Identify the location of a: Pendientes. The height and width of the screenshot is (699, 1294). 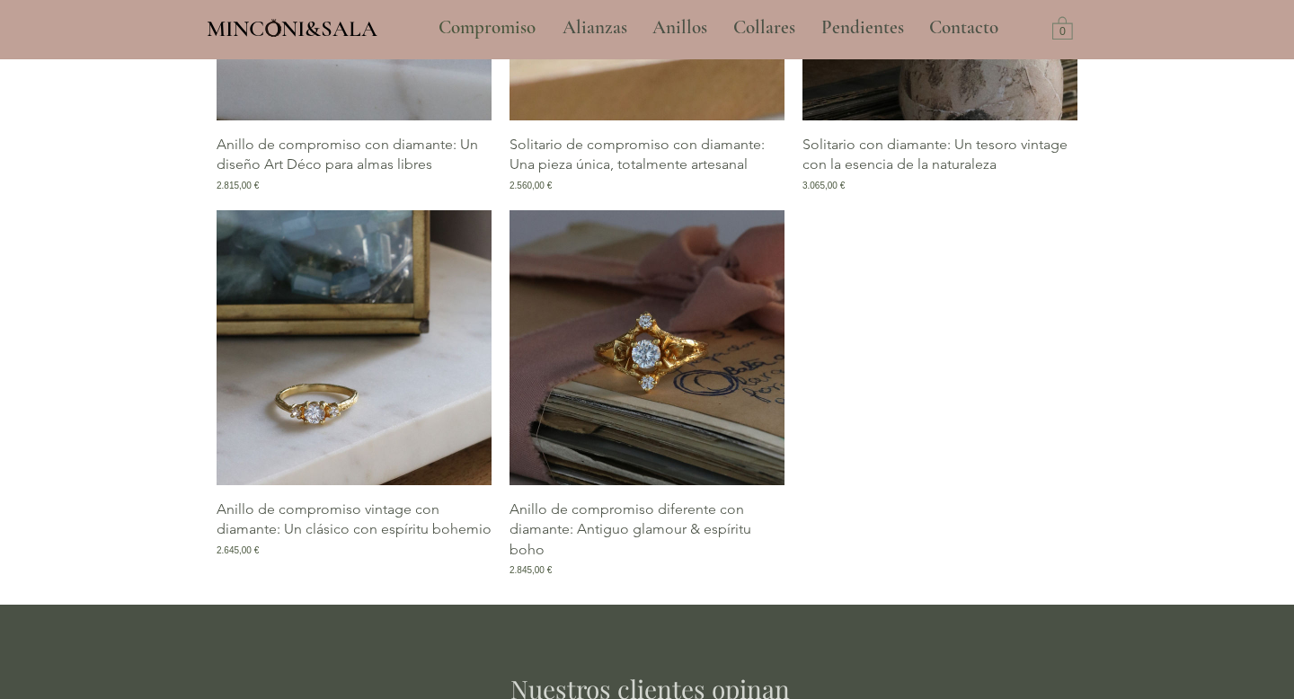
(861, 28).